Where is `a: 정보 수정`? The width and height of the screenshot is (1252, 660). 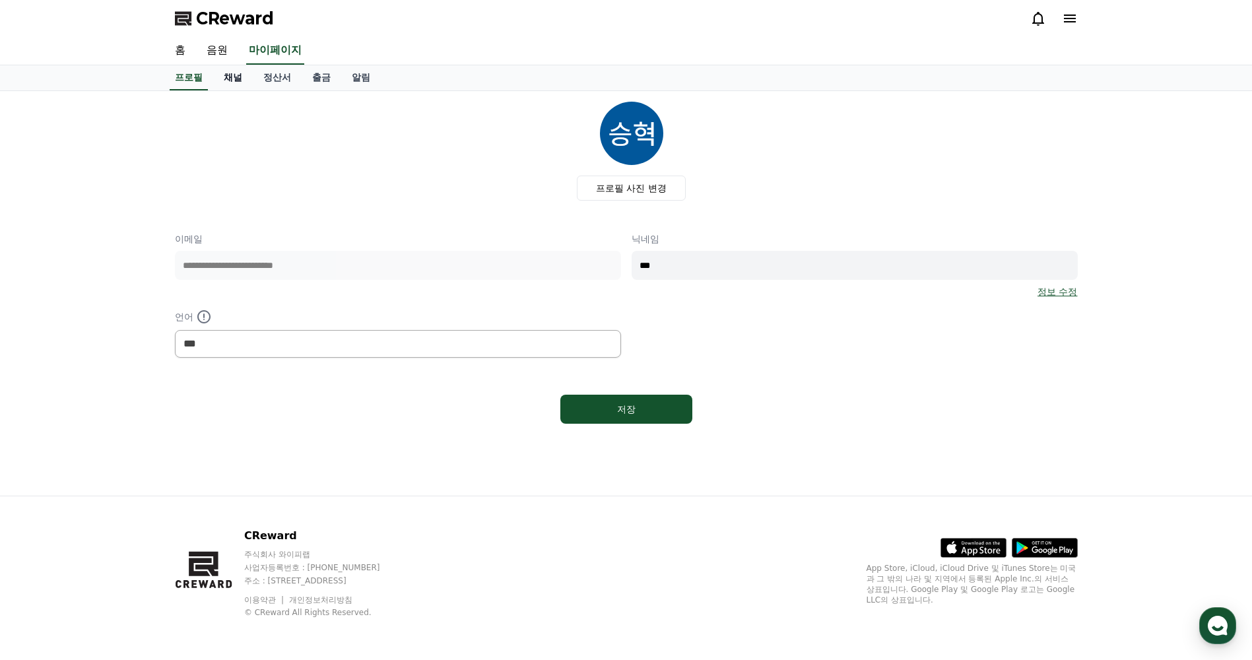 a: 정보 수정 is located at coordinates (1057, 292).